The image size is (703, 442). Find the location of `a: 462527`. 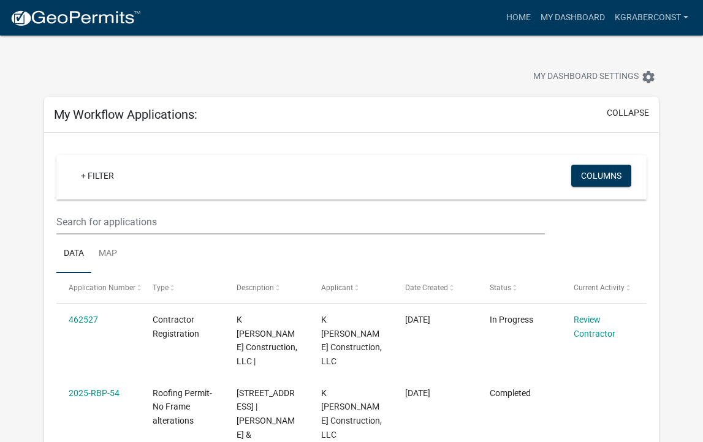

a: 462527 is located at coordinates (83, 320).